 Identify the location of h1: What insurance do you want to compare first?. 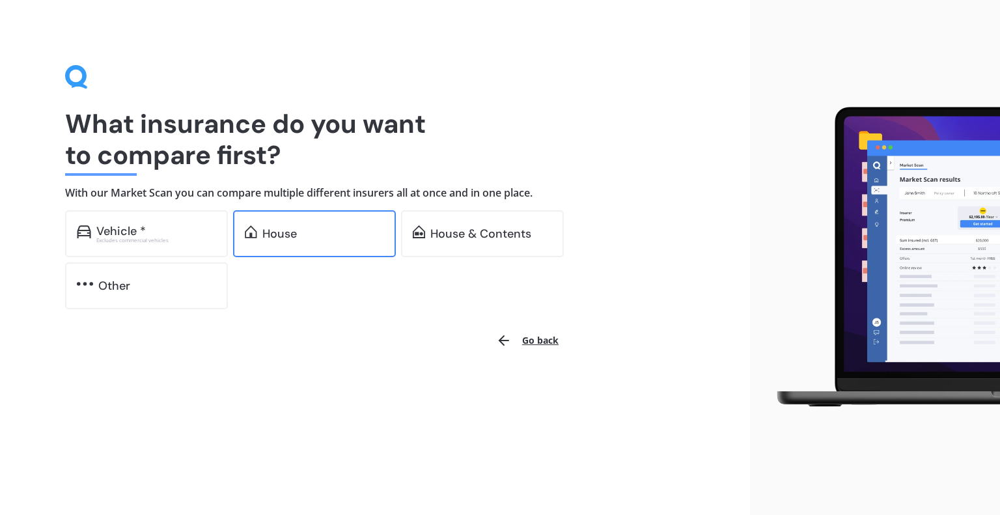
(375, 139).